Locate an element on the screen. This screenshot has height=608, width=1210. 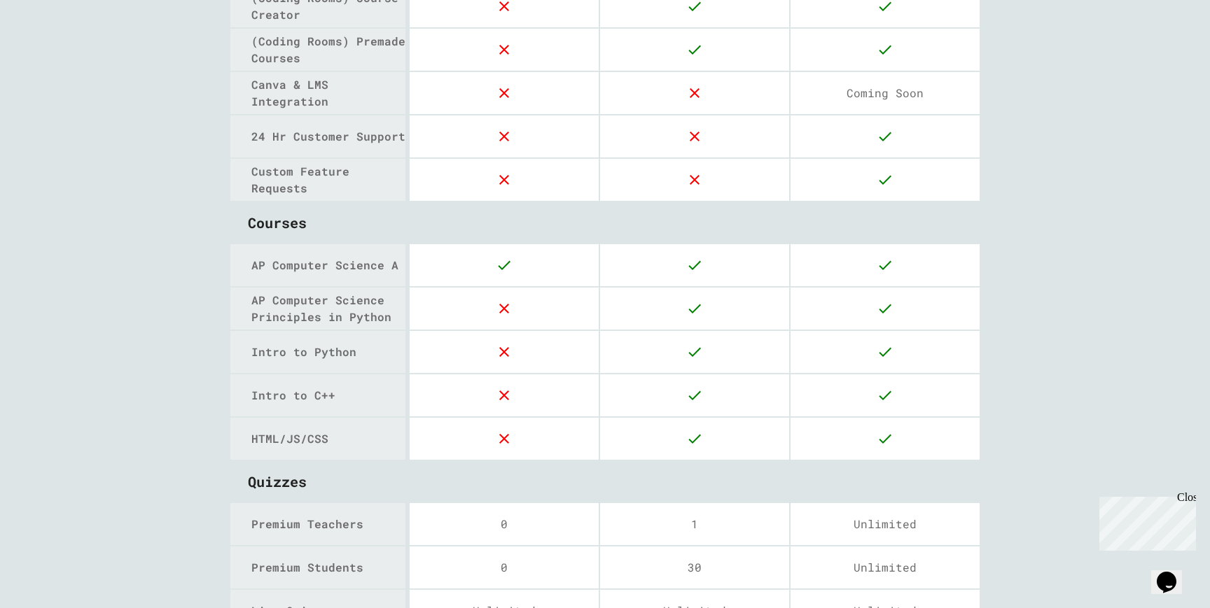
div: AP Computer Science A is located at coordinates (328, 265).